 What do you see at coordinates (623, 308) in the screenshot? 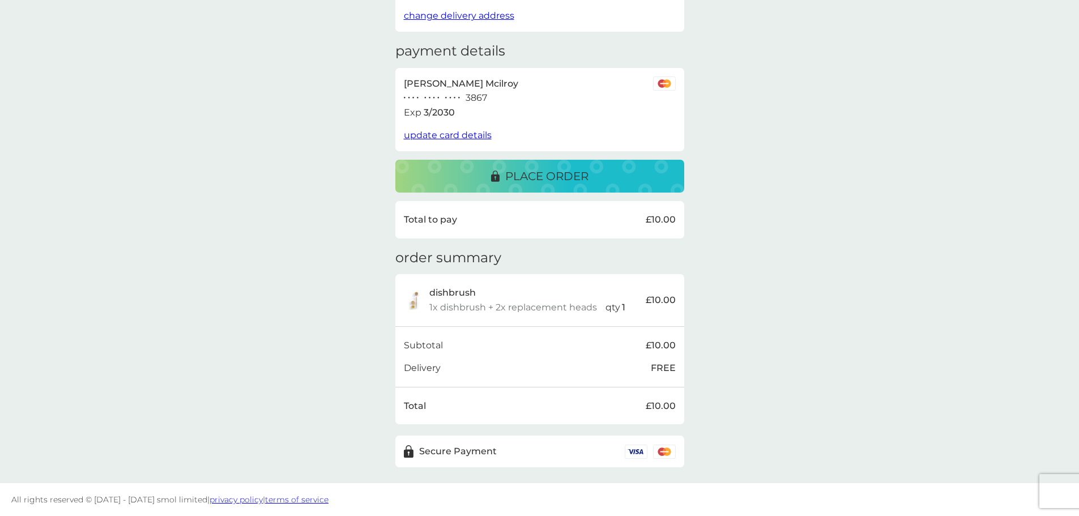
I see `p: 1` at bounding box center [623, 308].